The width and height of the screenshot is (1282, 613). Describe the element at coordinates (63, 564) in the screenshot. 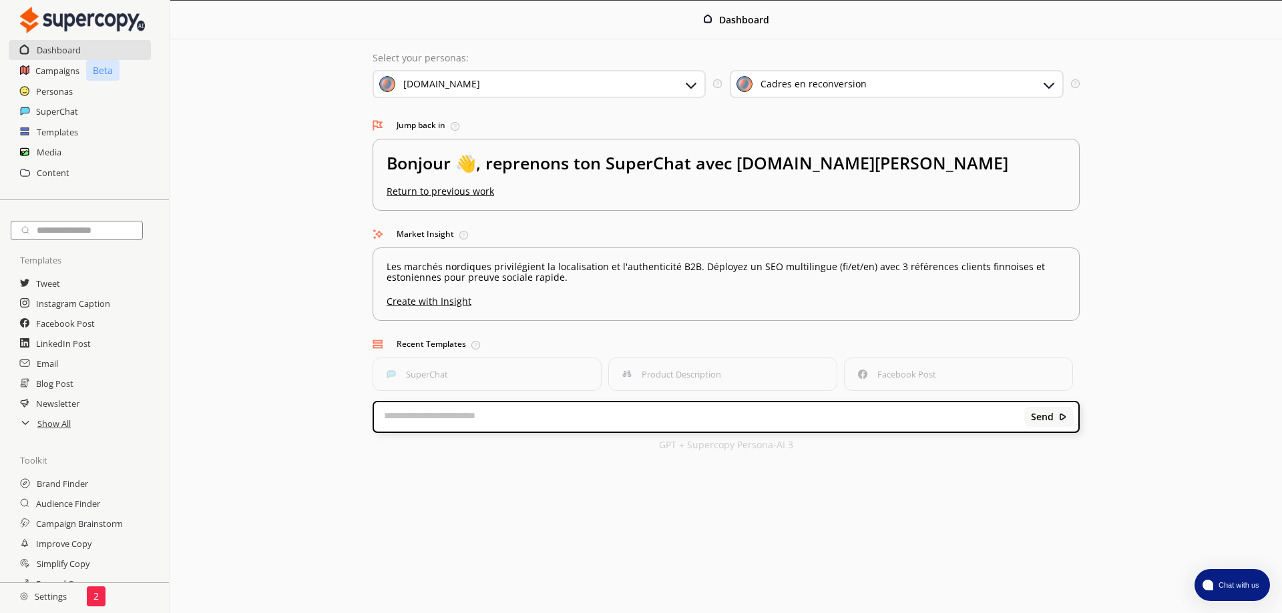

I see `a: Simplify Copy` at that location.